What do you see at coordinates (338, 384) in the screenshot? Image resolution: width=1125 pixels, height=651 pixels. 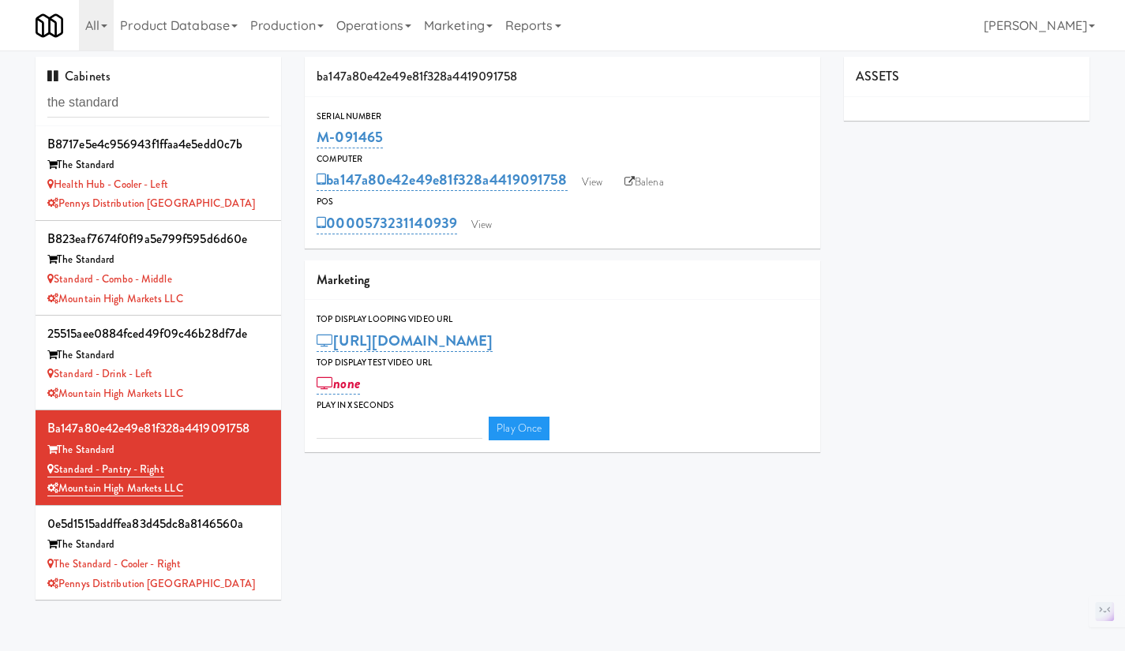 I see `a: none` at bounding box center [338, 384].